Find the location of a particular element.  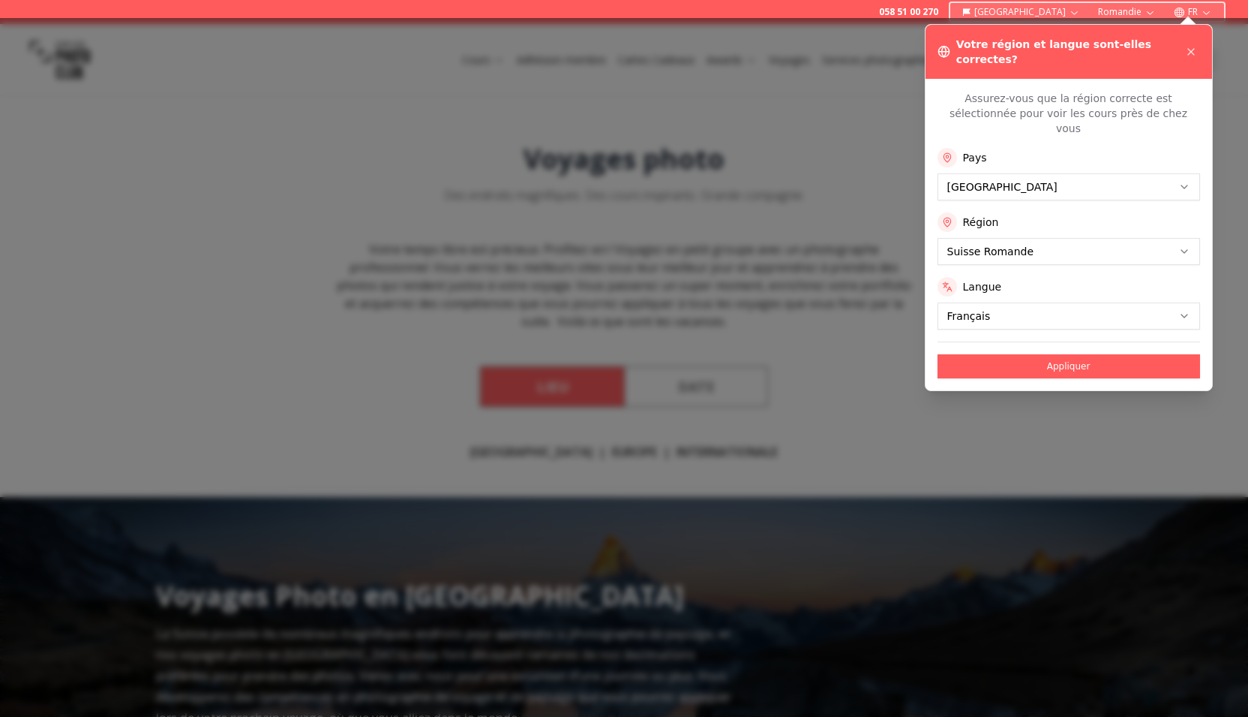

p: Assurez-vous que la région correcte est sélectionnée pour voir les cours près de chez vous is located at coordinates (1069, 113).